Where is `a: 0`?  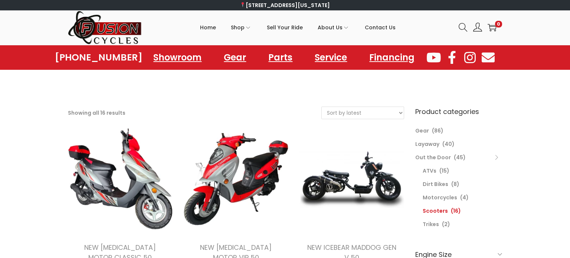
a: 0 is located at coordinates (492, 27).